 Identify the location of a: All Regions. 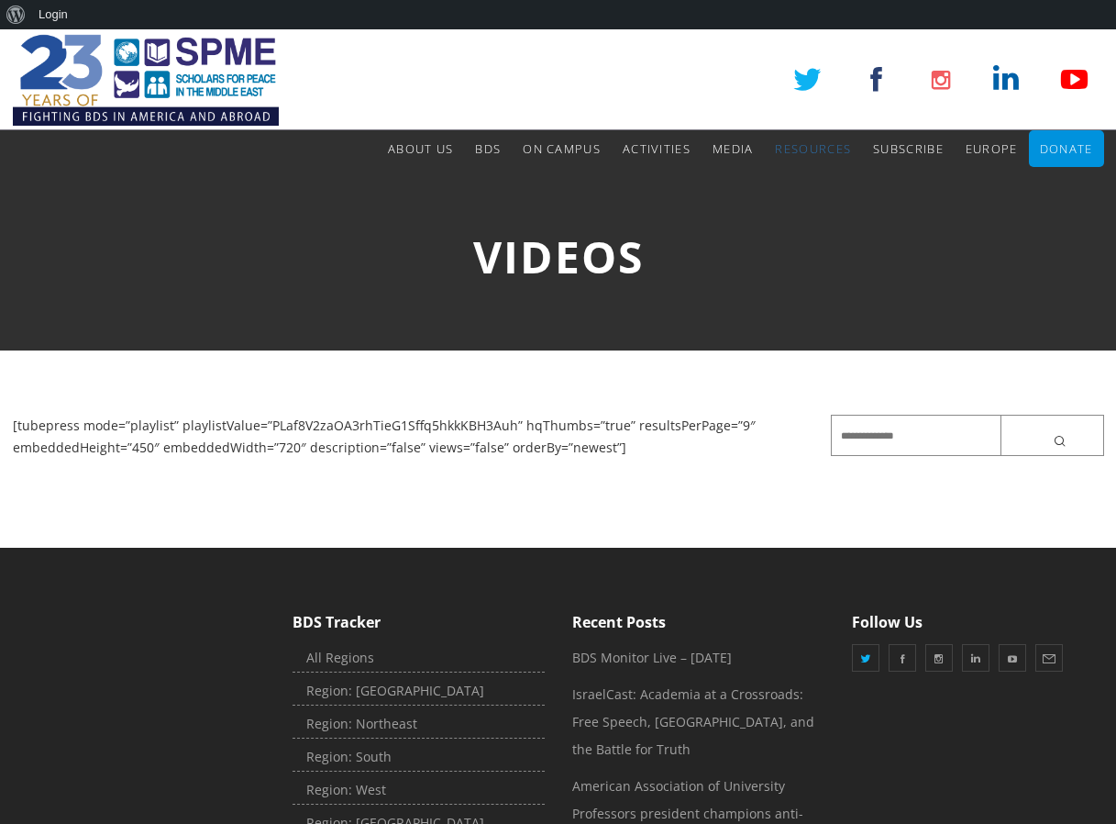
(418, 658).